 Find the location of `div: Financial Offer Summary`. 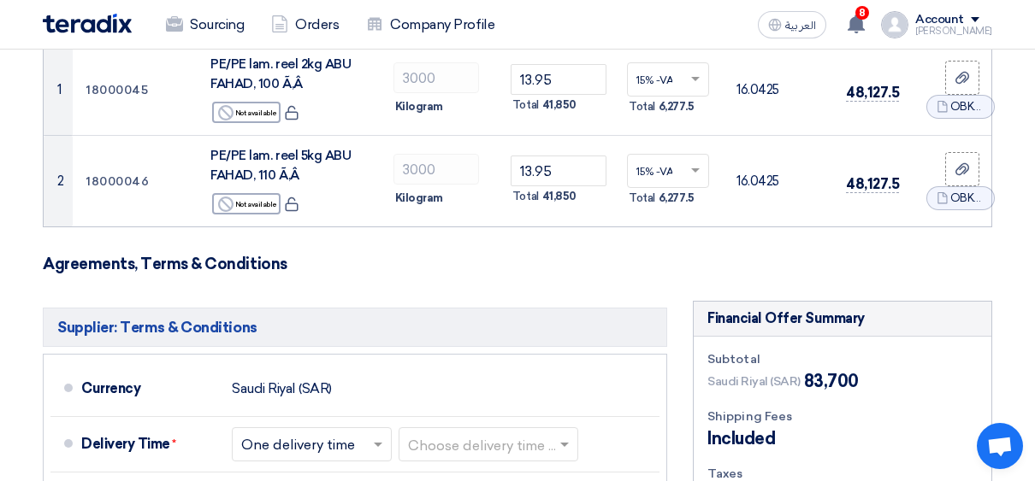

div: Financial Offer Summary is located at coordinates (786, 319).